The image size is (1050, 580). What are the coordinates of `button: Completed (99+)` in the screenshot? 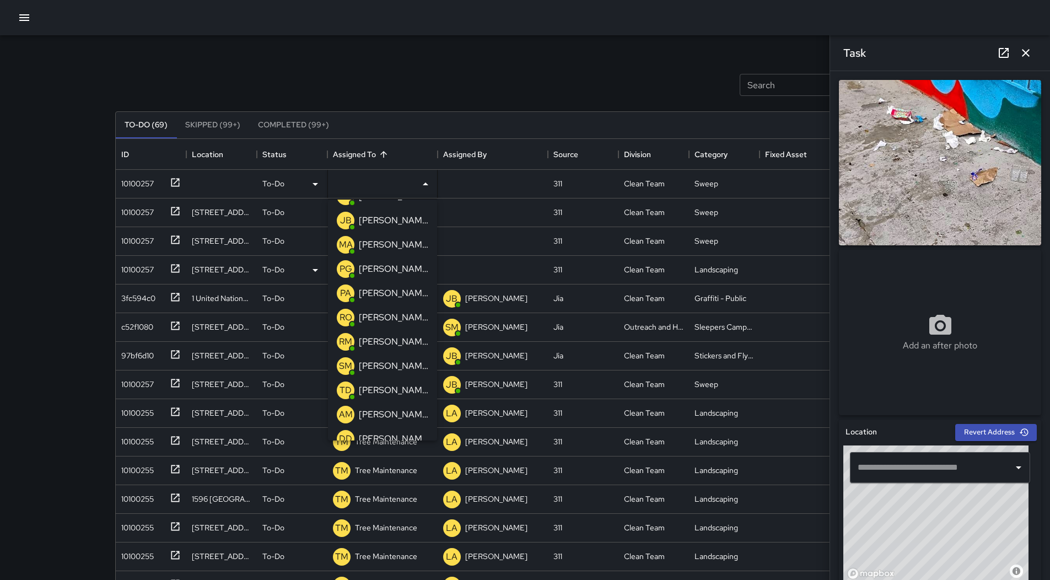 It's located at (293, 125).